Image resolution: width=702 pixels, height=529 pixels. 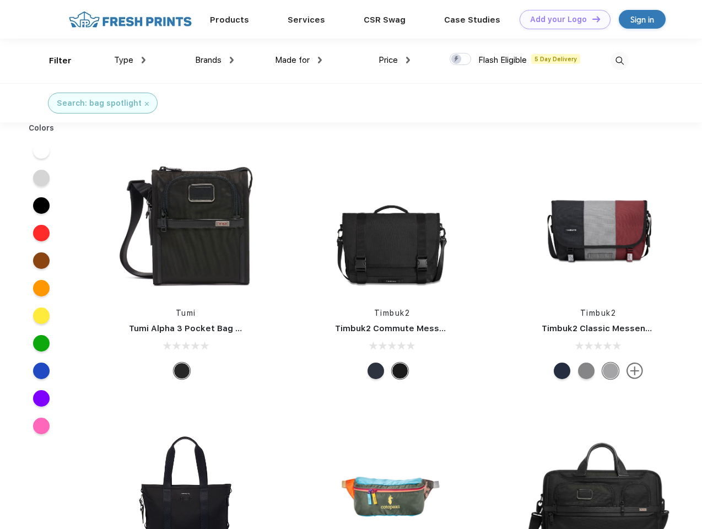 I want to click on div: Eco Black, so click(x=400, y=371).